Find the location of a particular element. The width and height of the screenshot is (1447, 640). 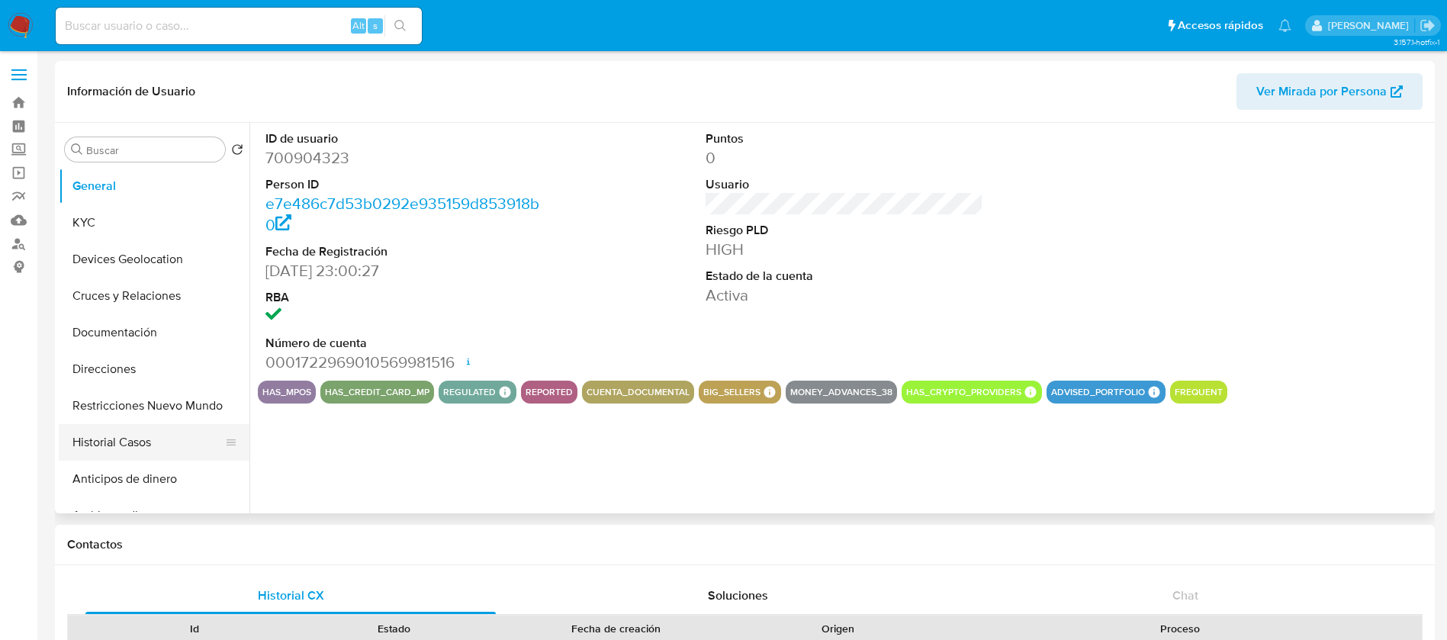

dt: Puntos is located at coordinates (845, 139).